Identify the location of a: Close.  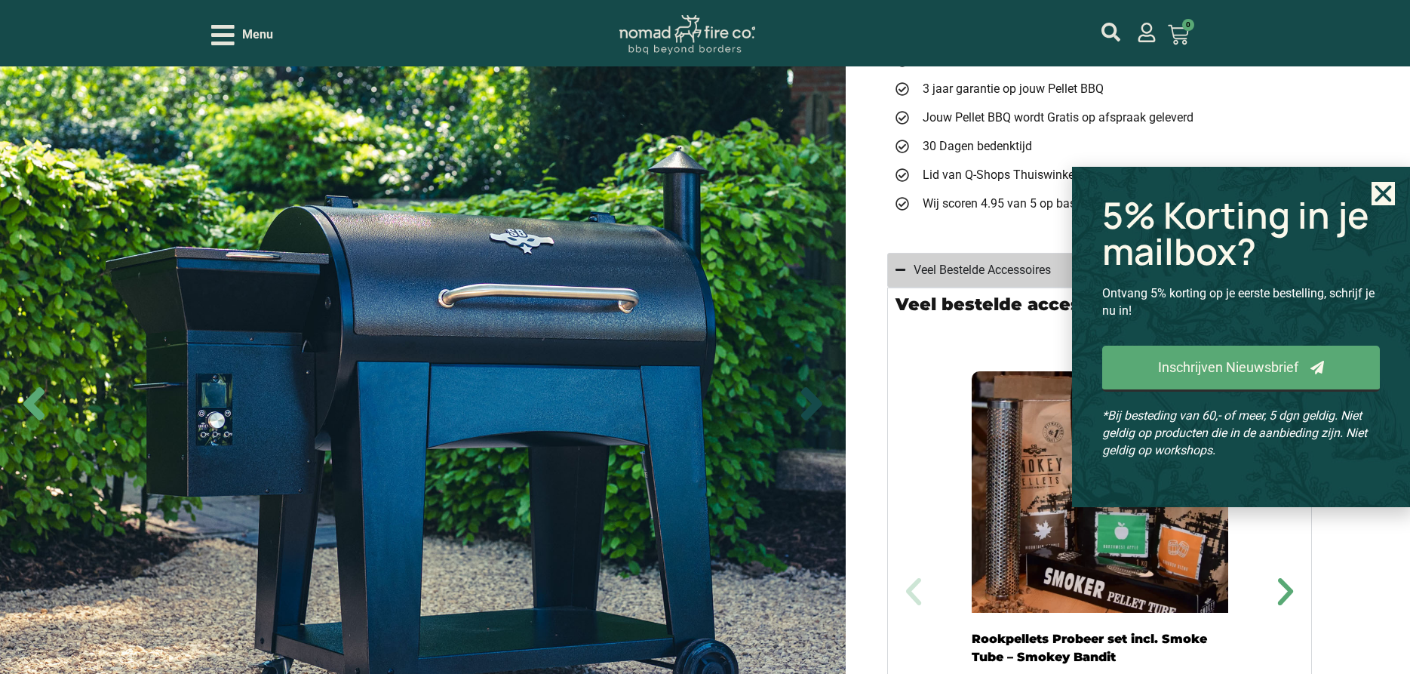
(1383, 193).